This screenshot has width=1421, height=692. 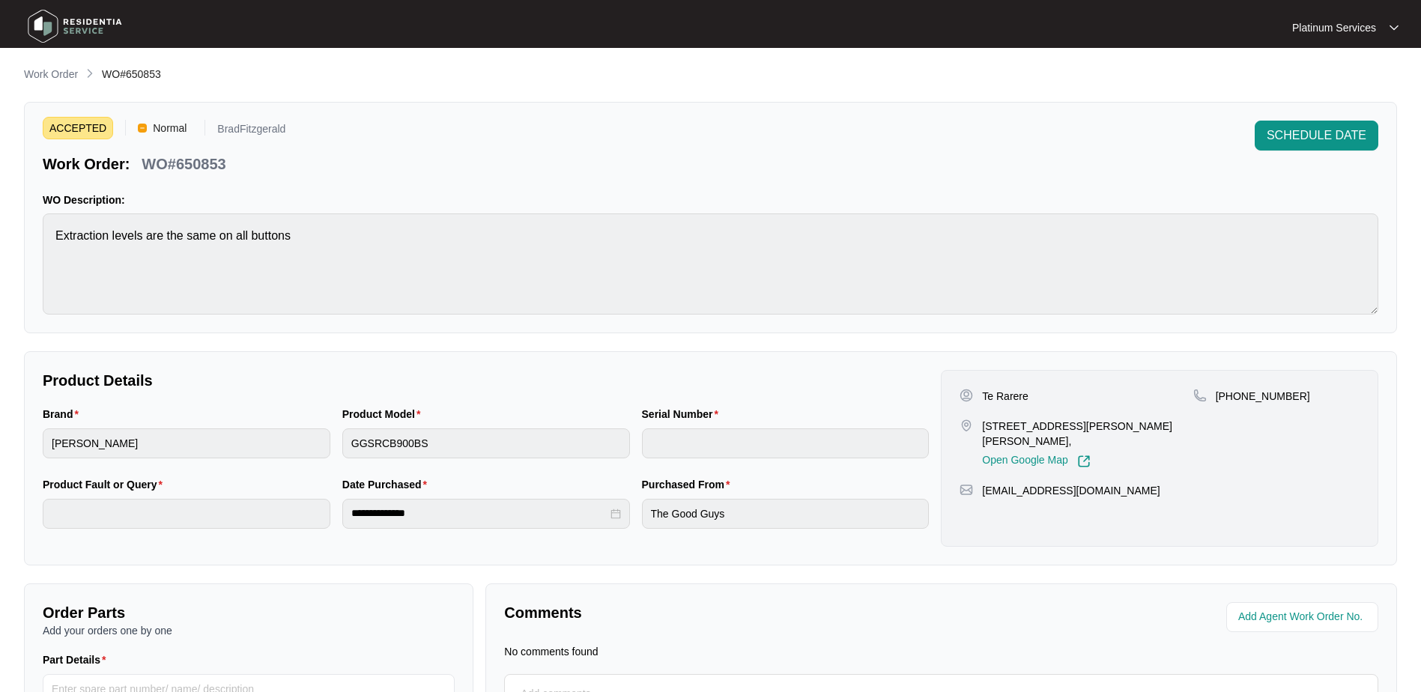 I want to click on label: Brand, so click(x=64, y=414).